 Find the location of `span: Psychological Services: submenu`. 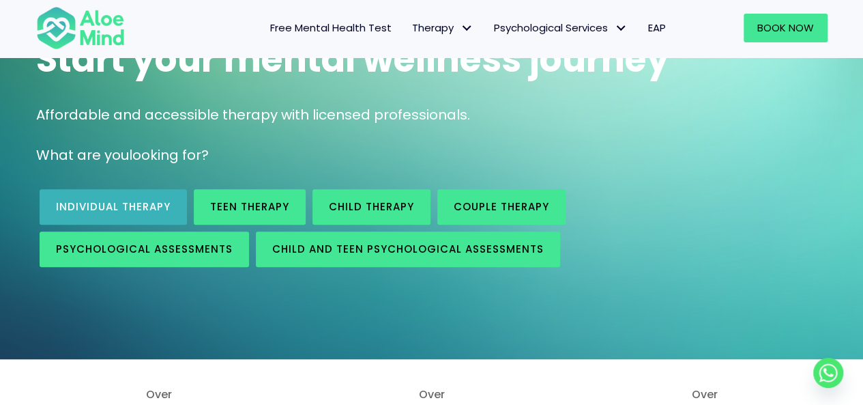

span: Psychological Services: submenu is located at coordinates (621, 28).